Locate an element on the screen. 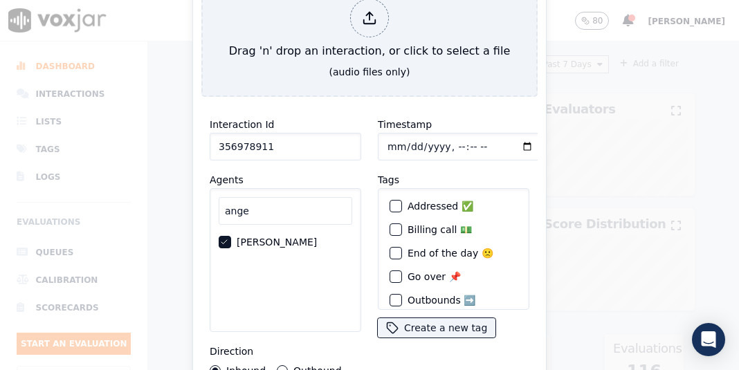  label: Addressed ✅ is located at coordinates (440, 206).